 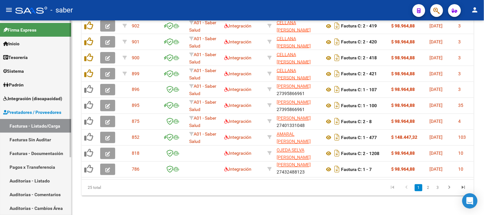 I want to click on strong: Factura C: 2 - 421, so click(x=359, y=74).